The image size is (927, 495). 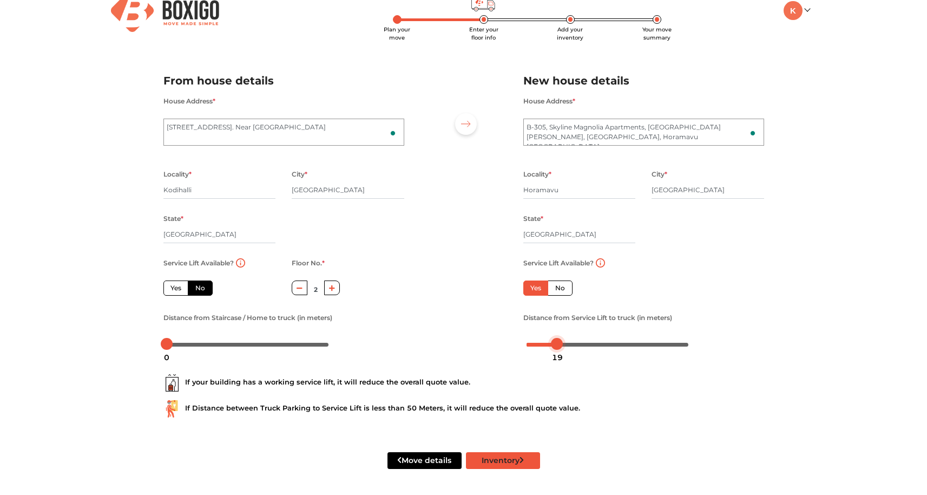 What do you see at coordinates (484, 34) in the screenshot?
I see `span: Enter your floor info` at bounding box center [484, 34].